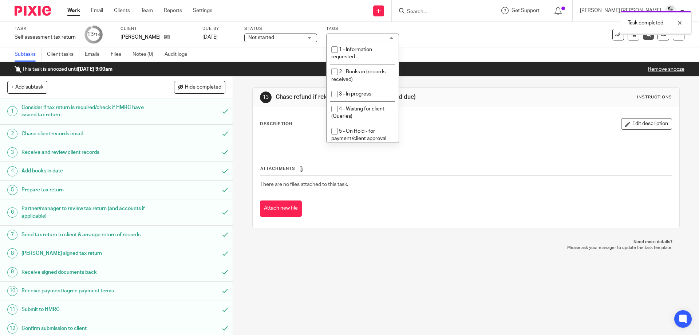 The image size is (699, 335). What do you see at coordinates (352, 53) in the screenshot?
I see `span: 1 - Information requested` at bounding box center [352, 53].